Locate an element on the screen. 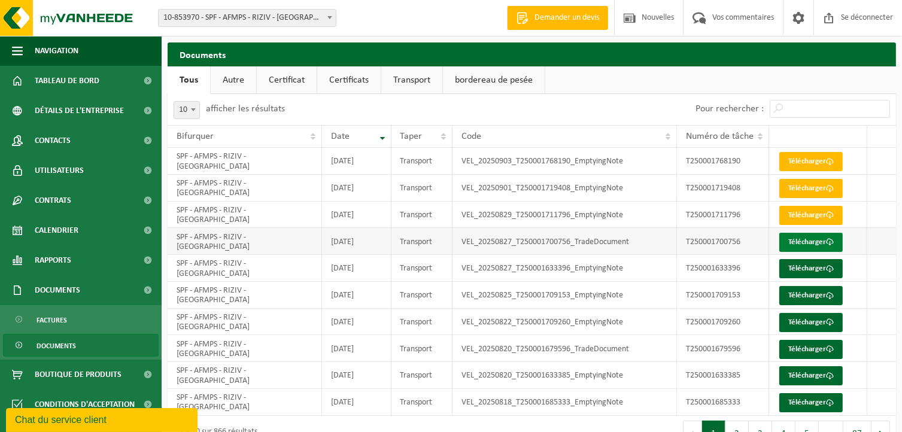 This screenshot has width=902, height=432. font: Tableau de bord is located at coordinates (67, 81).